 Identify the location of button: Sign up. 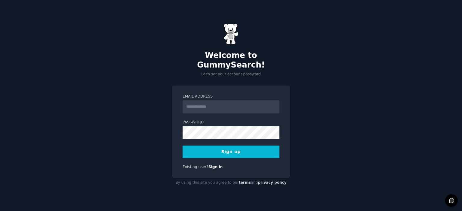
(231, 152).